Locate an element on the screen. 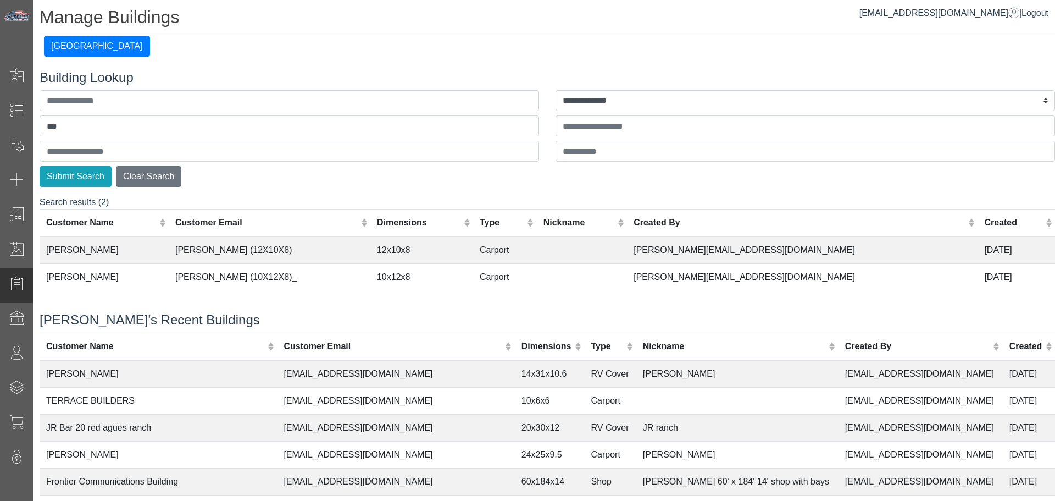 This screenshot has width=1055, height=501. div: Search results (2) is located at coordinates (547, 247).